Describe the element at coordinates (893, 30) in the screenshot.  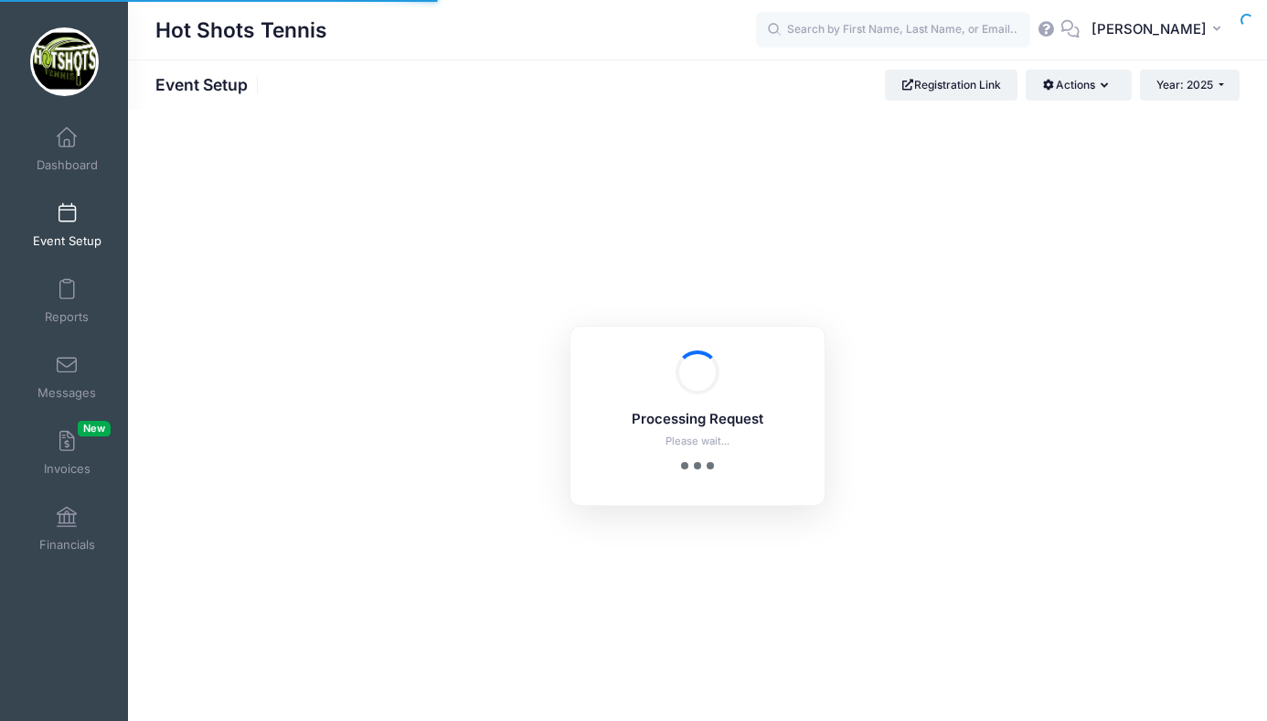
I see `input: Search by First Name, Last Name, or Email...` at that location.